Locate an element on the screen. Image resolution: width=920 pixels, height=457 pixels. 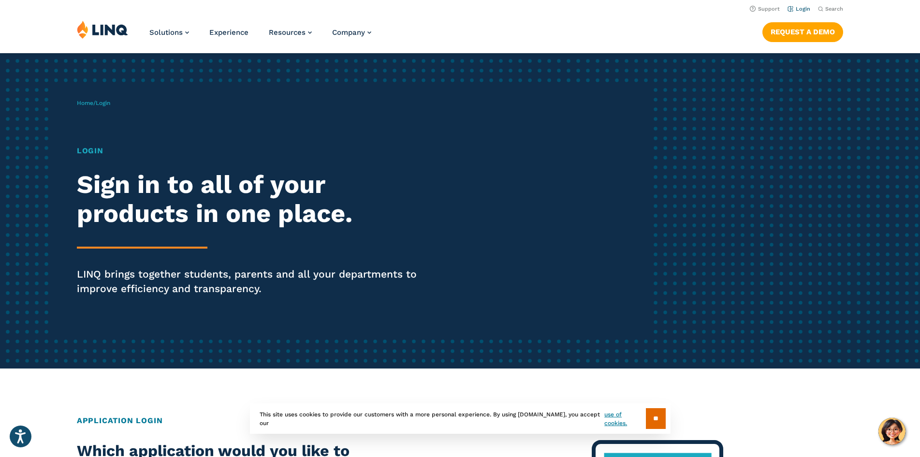
span: Solutions is located at coordinates (166, 32).